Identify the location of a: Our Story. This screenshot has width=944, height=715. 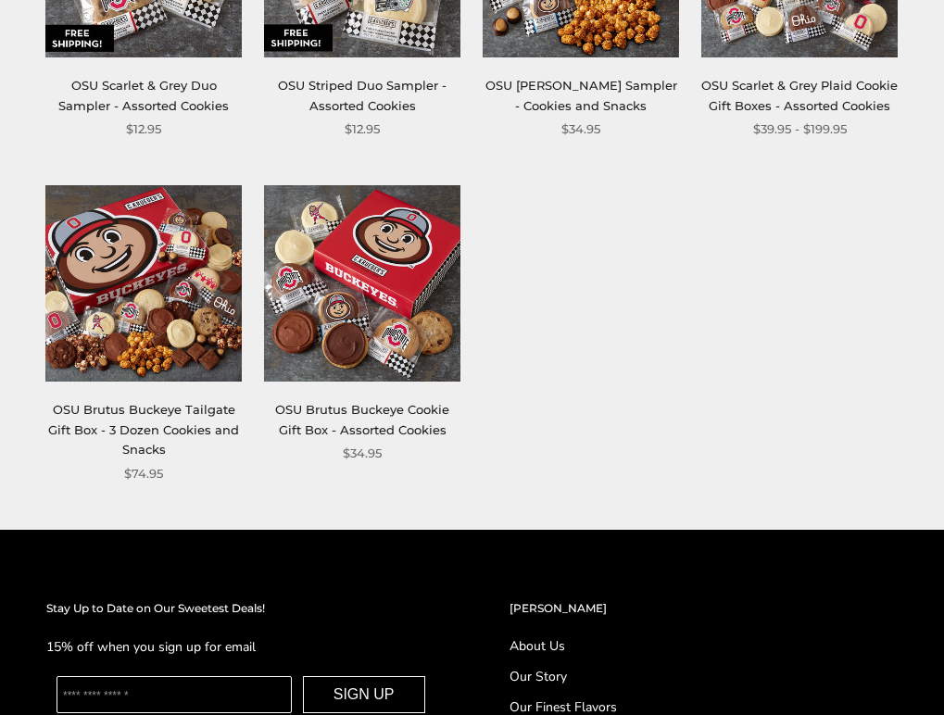
(704, 676).